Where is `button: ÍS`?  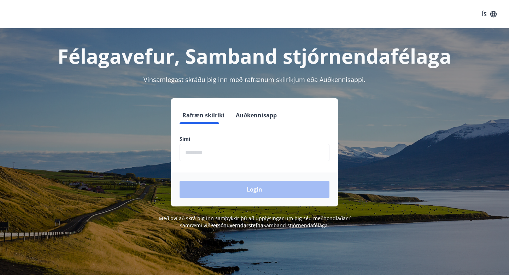 button: ÍS is located at coordinates (490, 14).